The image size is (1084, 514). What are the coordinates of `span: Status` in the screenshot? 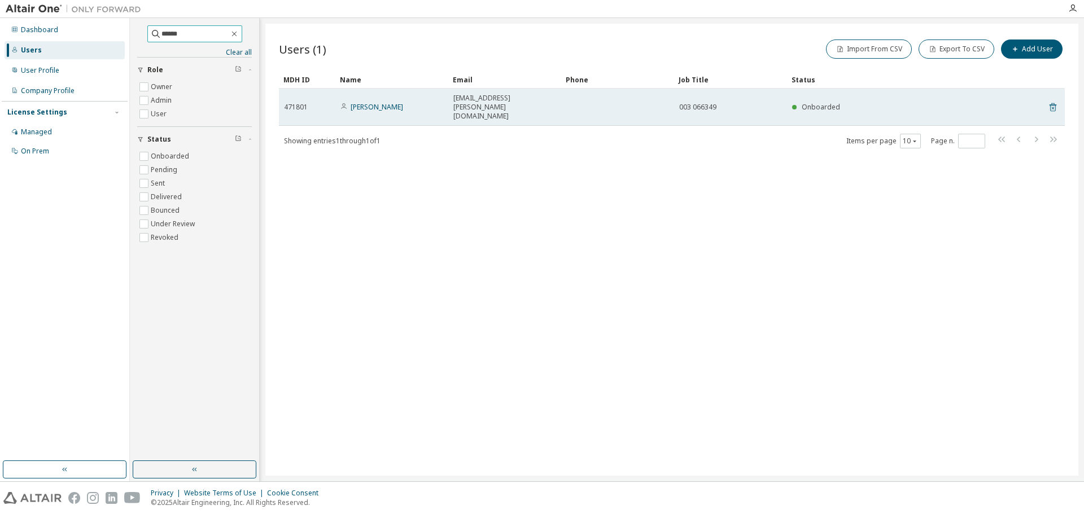 It's located at (159, 139).